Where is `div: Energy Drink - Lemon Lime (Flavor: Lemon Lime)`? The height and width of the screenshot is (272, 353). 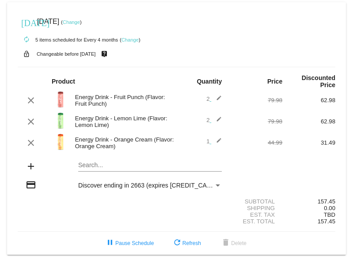
div: Energy Drink - Lemon Lime (Flavor: Lemon Lime) is located at coordinates (124, 121).